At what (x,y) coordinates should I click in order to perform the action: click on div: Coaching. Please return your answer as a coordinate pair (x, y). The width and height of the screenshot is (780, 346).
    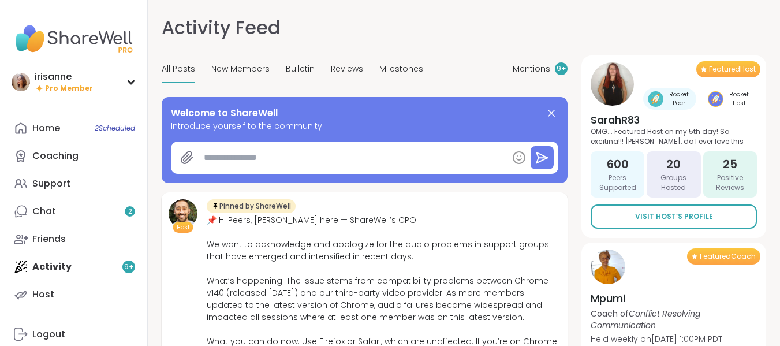
    Looking at the image, I should click on (55, 156).